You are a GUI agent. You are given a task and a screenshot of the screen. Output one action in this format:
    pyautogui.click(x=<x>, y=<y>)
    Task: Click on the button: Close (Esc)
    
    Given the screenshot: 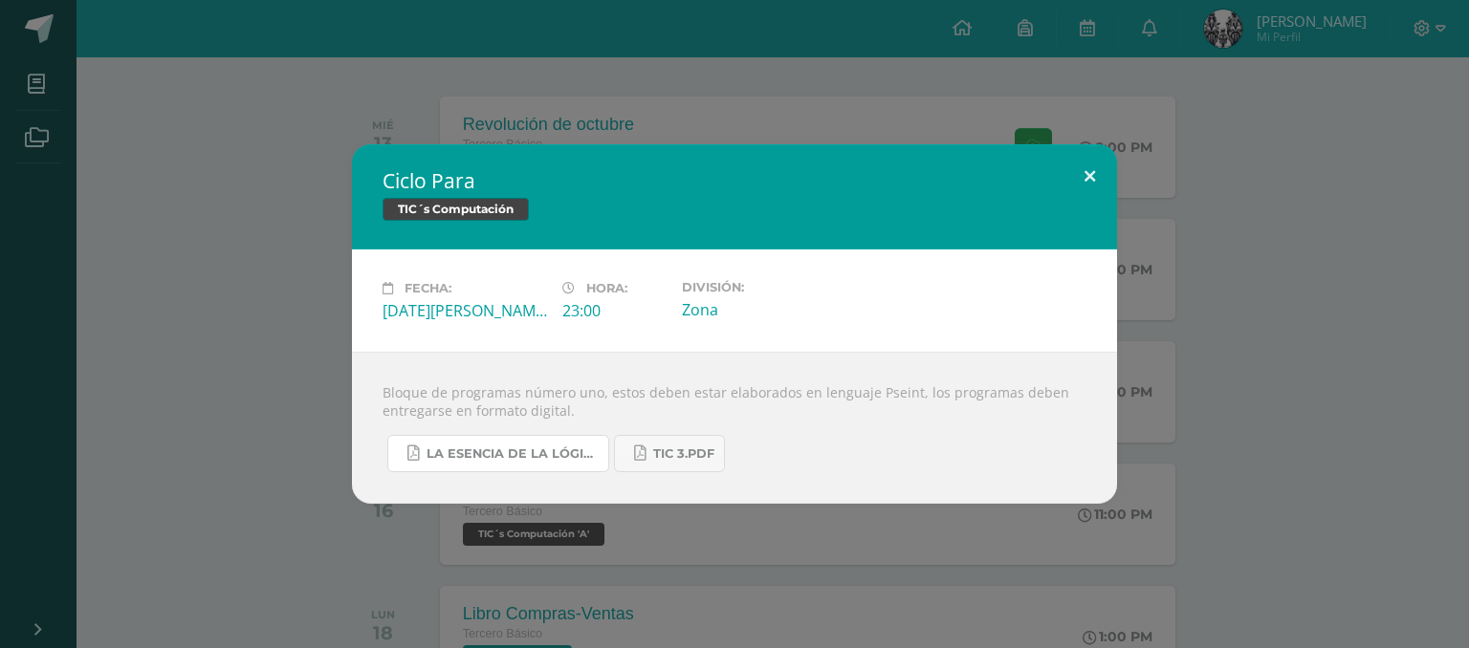 What is the action you would take?
    pyautogui.click(x=1089, y=177)
    